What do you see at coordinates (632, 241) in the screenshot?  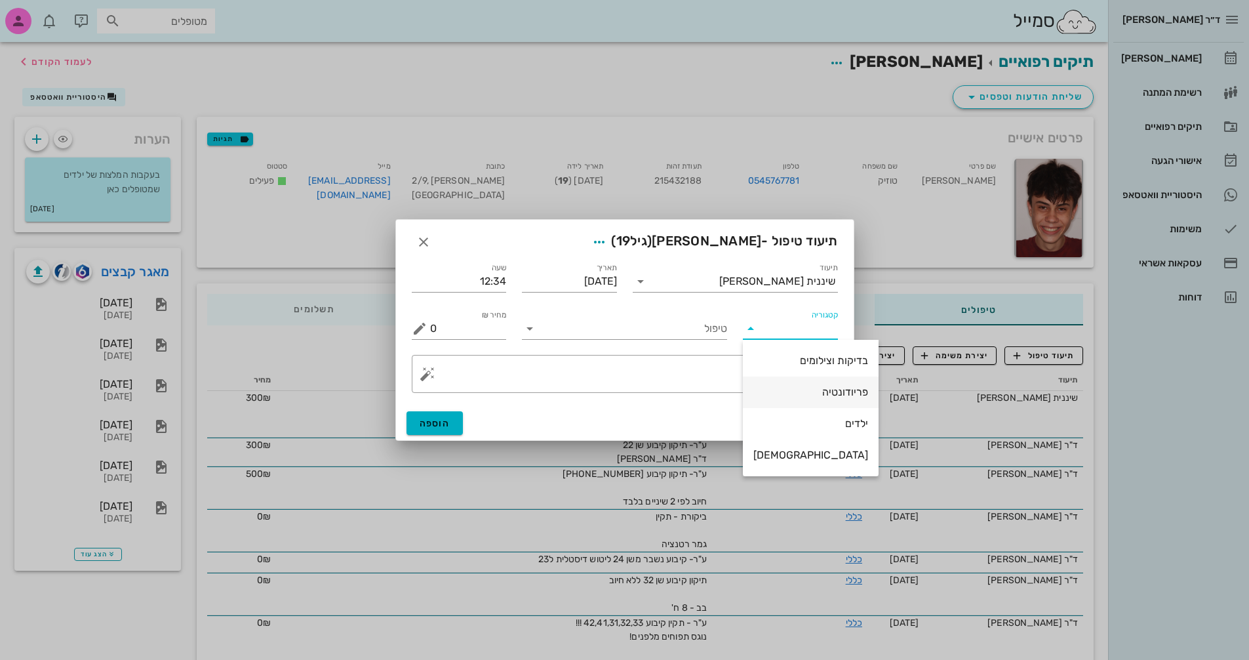 I see `span: (גיל )` at bounding box center [632, 241].